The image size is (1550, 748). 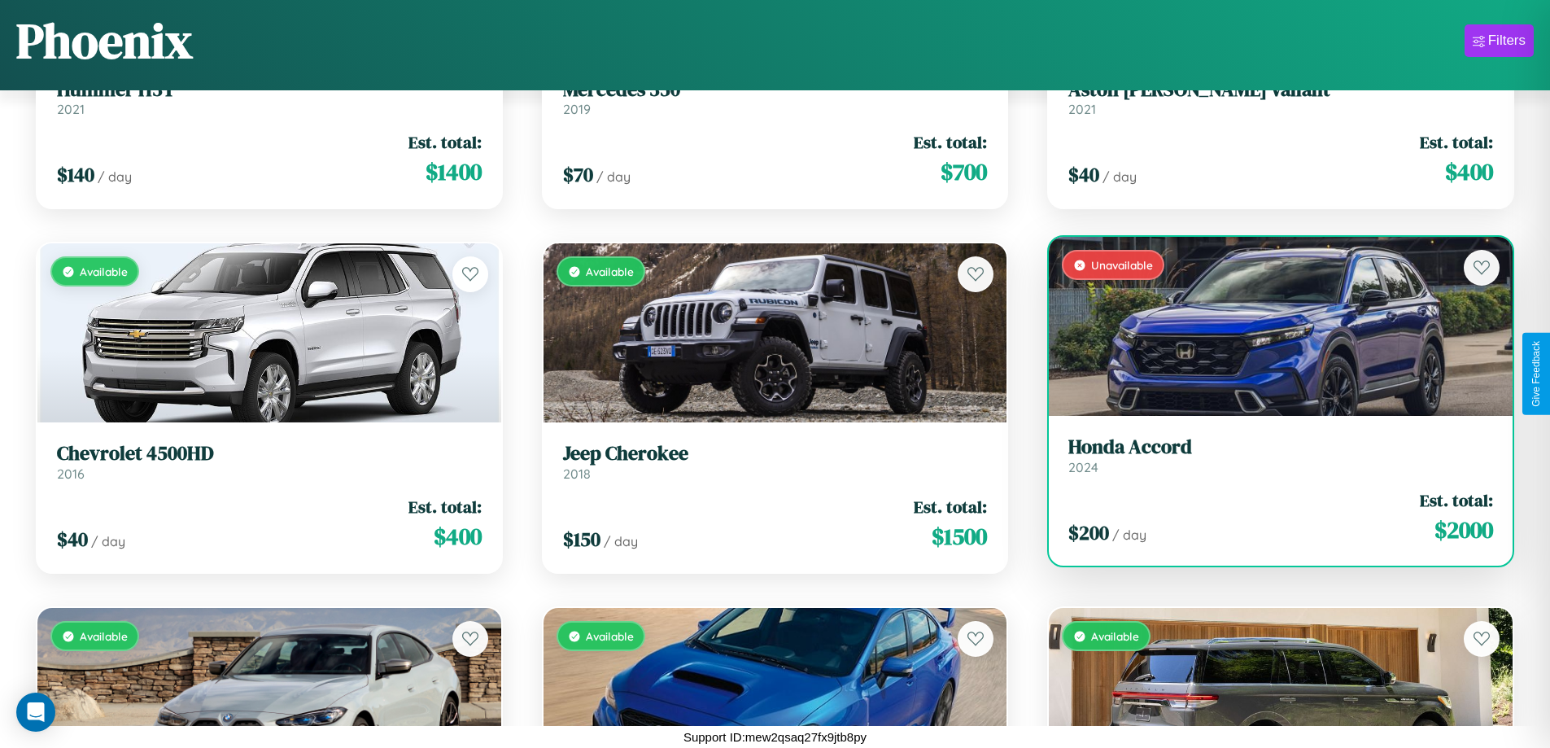 What do you see at coordinates (1498, 41) in the screenshot?
I see `button: Filters` at bounding box center [1498, 41].